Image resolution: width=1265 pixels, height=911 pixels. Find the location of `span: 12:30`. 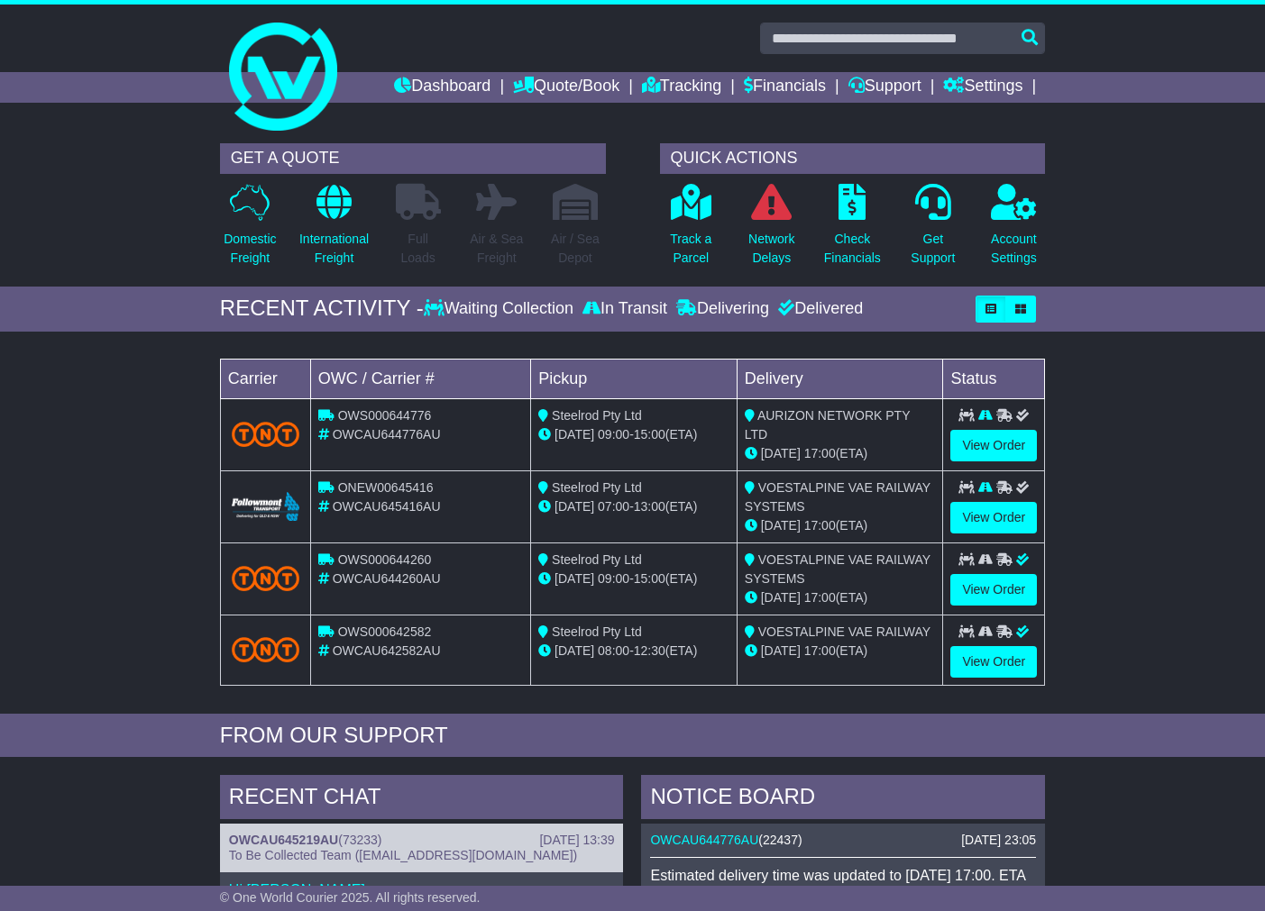

span: 12:30 is located at coordinates (649, 651).